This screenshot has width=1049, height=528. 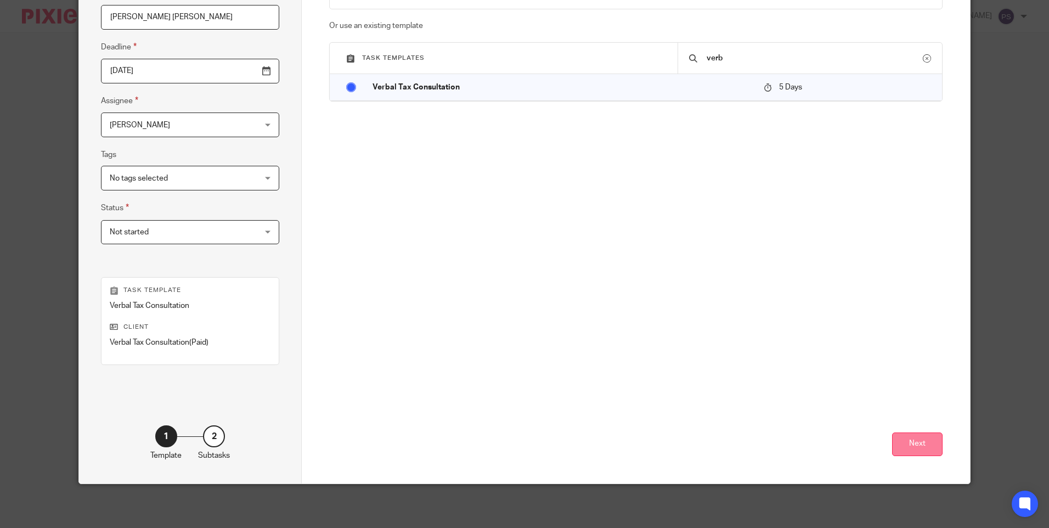 What do you see at coordinates (119, 47) in the screenshot?
I see `label: Deadline` at bounding box center [119, 47].